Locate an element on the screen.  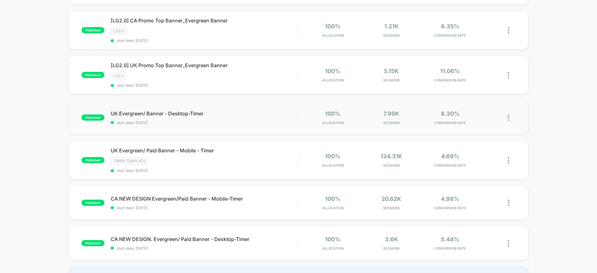
span: 20.62k is located at coordinates (391, 199).